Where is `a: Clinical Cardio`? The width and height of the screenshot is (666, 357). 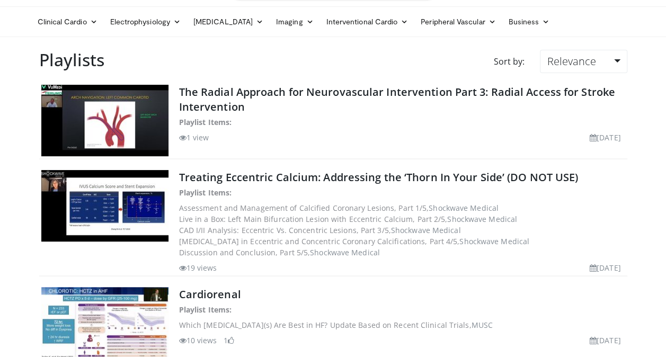
a: Clinical Cardio is located at coordinates (67, 22).